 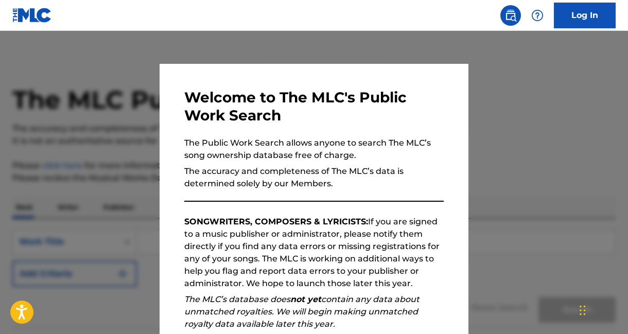 What do you see at coordinates (301, 311) in the screenshot?
I see `em: The MLC’s database does contain any data about unmatched royalties. We will begin making unmatche...` at bounding box center [301, 311].